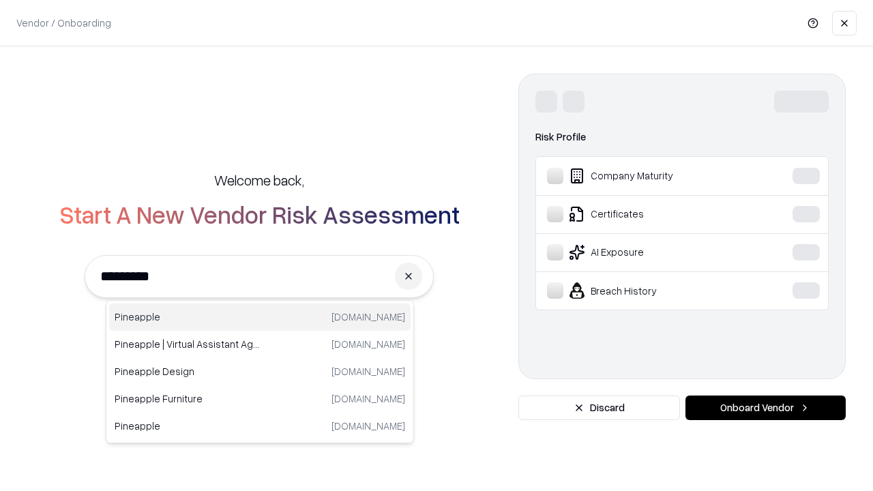 The height and width of the screenshot is (491, 873). Describe the element at coordinates (259, 180) in the screenshot. I see `h5: Welcome back,` at that location.